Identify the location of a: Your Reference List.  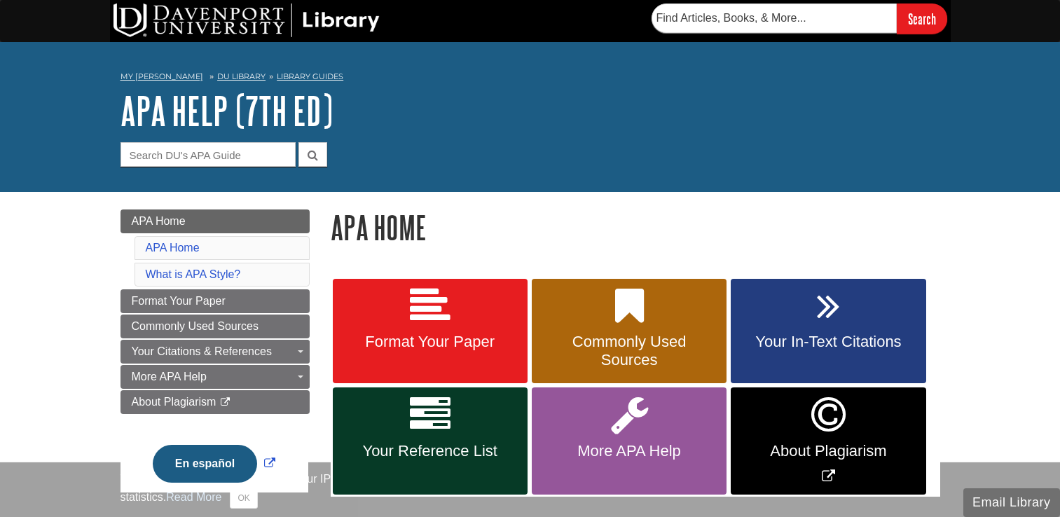
(430, 441).